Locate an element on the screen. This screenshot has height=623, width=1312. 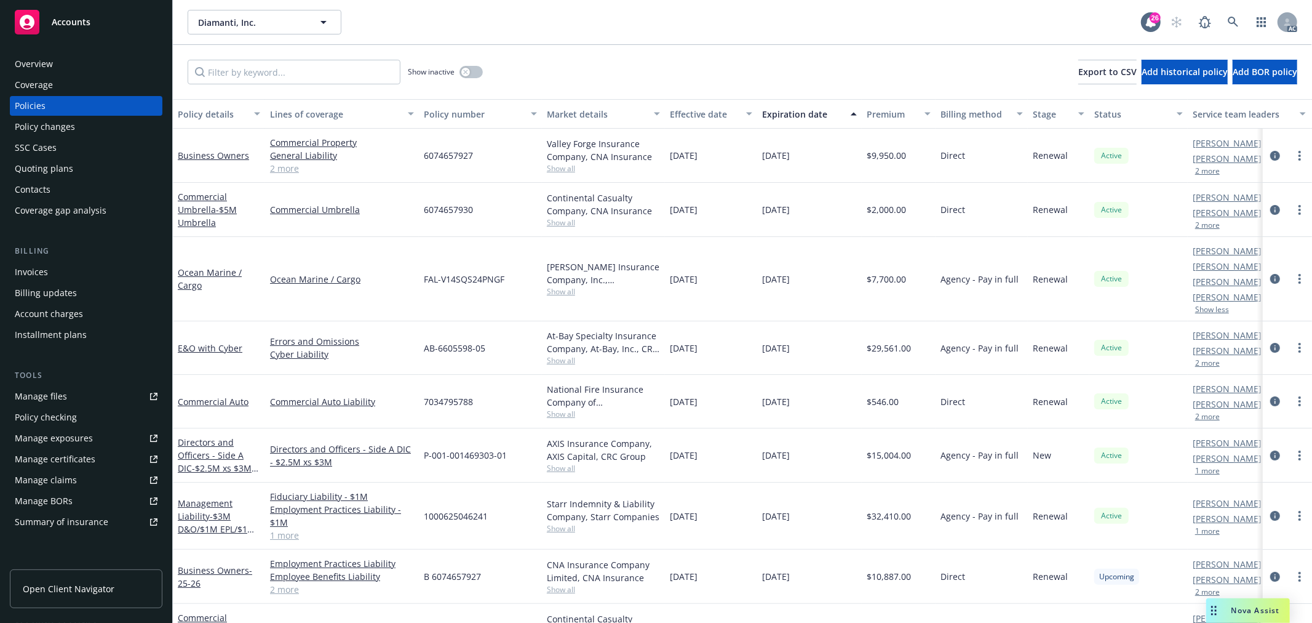
a: Accounts is located at coordinates (86, 22).